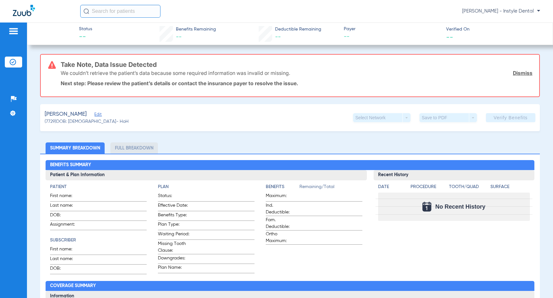 Image resolution: width=553 pixels, height=298 pixels. Describe the element at coordinates (429, 188) in the screenshot. I see `app-breakdown-title: Procedure` at that location.